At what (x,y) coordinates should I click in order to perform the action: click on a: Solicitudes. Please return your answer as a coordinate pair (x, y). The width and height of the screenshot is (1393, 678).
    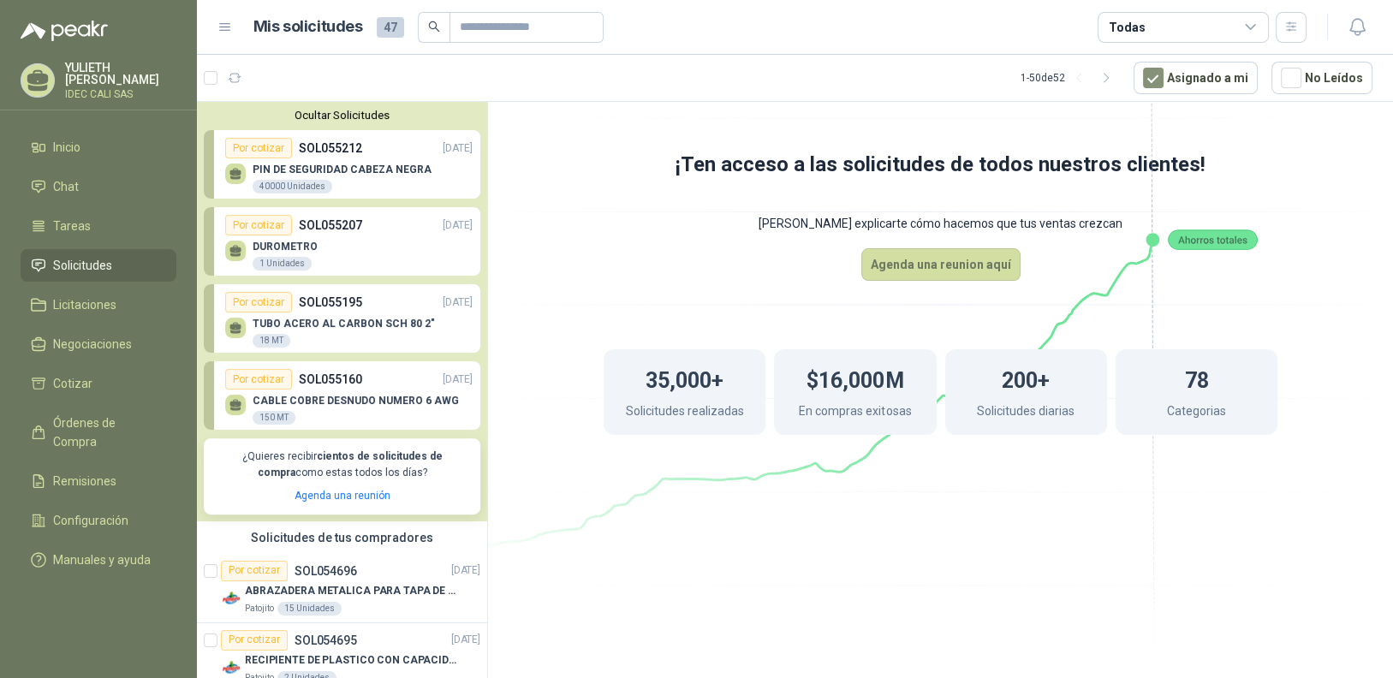
    Looking at the image, I should click on (98, 265).